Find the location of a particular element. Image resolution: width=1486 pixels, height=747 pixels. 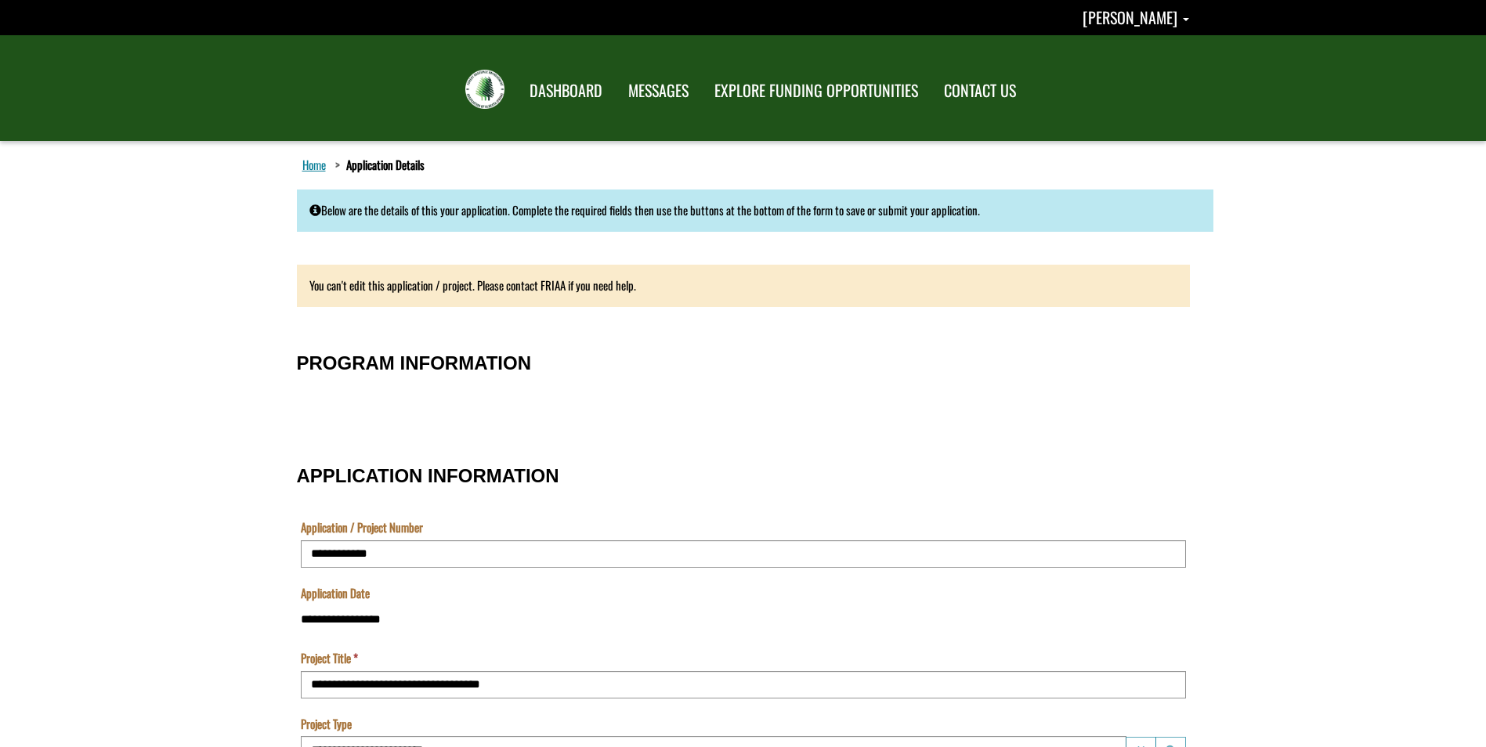

h3: APPLICATION INFORMATION is located at coordinates (743, 476).